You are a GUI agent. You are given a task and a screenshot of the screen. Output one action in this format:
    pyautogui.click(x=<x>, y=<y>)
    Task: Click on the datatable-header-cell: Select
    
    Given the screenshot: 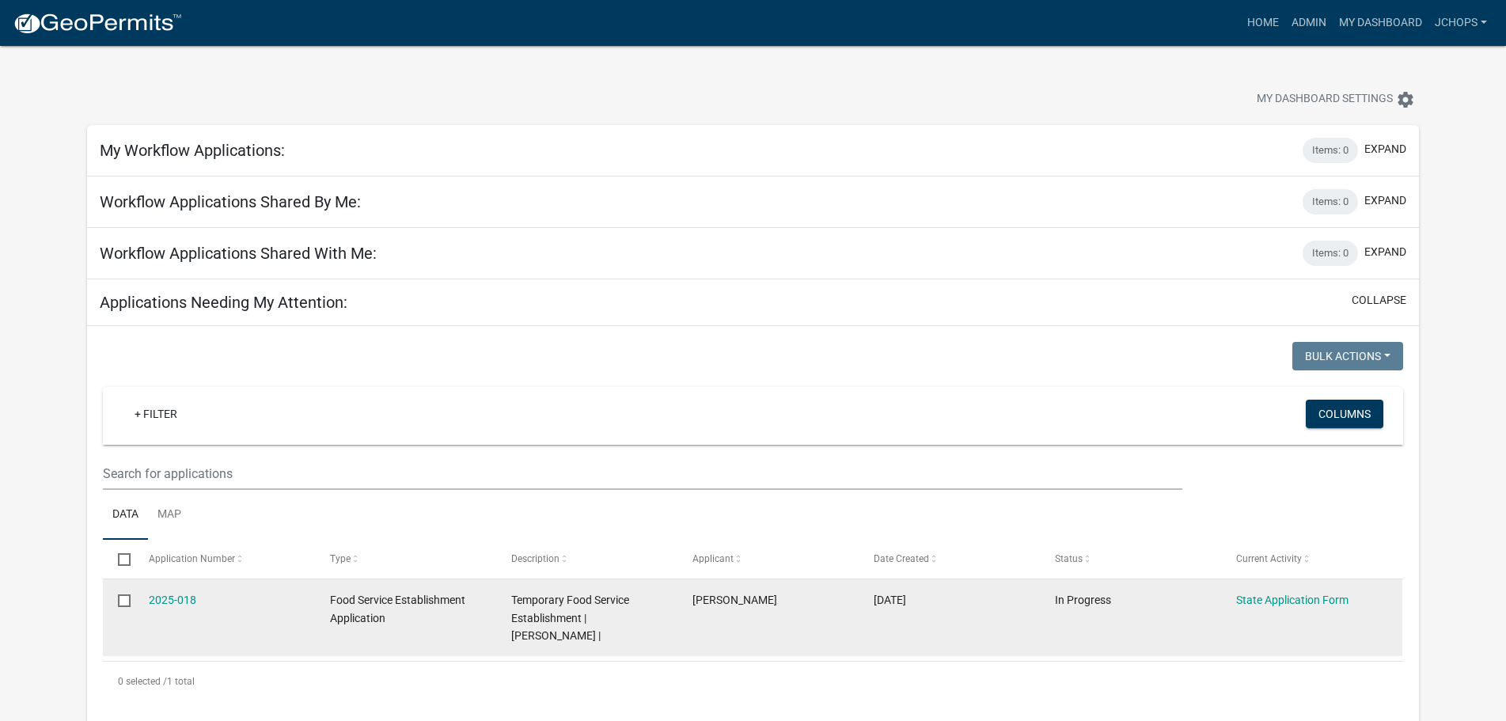 What is the action you would take?
    pyautogui.click(x=118, y=559)
    